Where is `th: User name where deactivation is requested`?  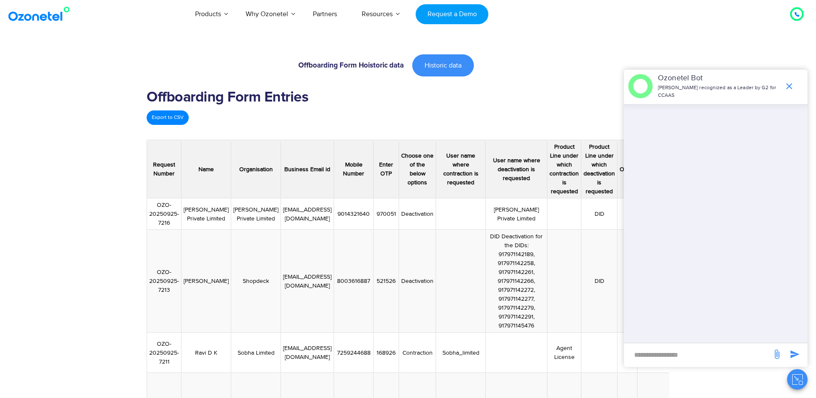 th: User name where deactivation is requested is located at coordinates (516, 169).